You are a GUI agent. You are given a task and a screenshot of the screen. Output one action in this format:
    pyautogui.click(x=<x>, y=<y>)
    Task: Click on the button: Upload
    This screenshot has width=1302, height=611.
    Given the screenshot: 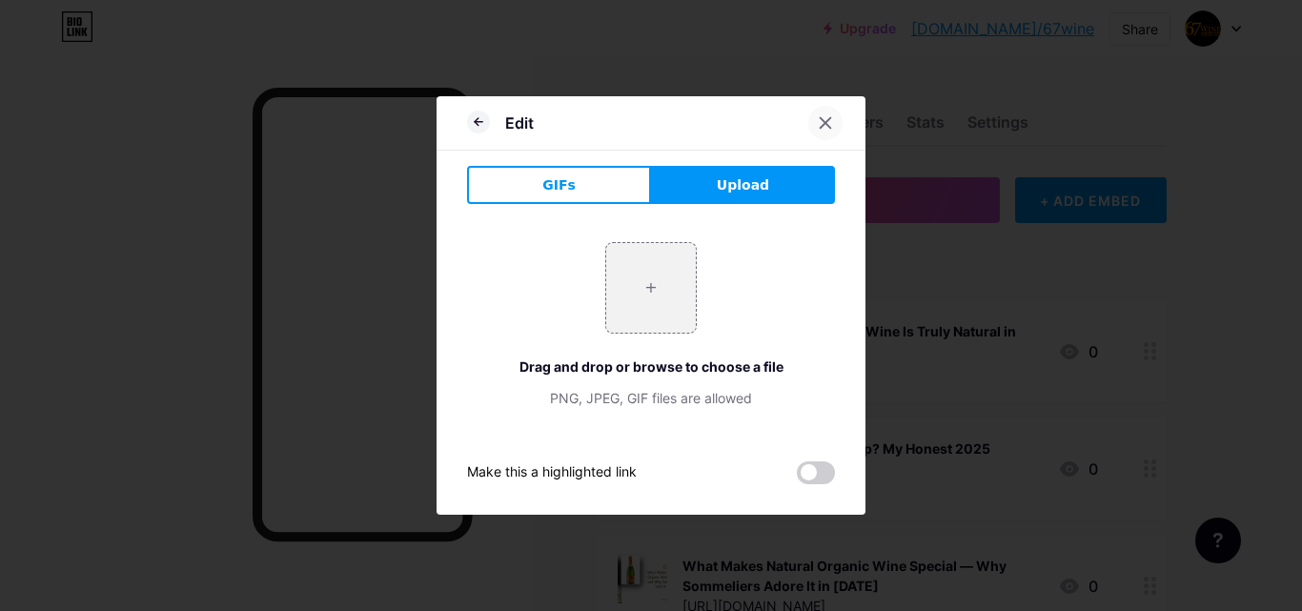 What is the action you would take?
    pyautogui.click(x=742, y=185)
    